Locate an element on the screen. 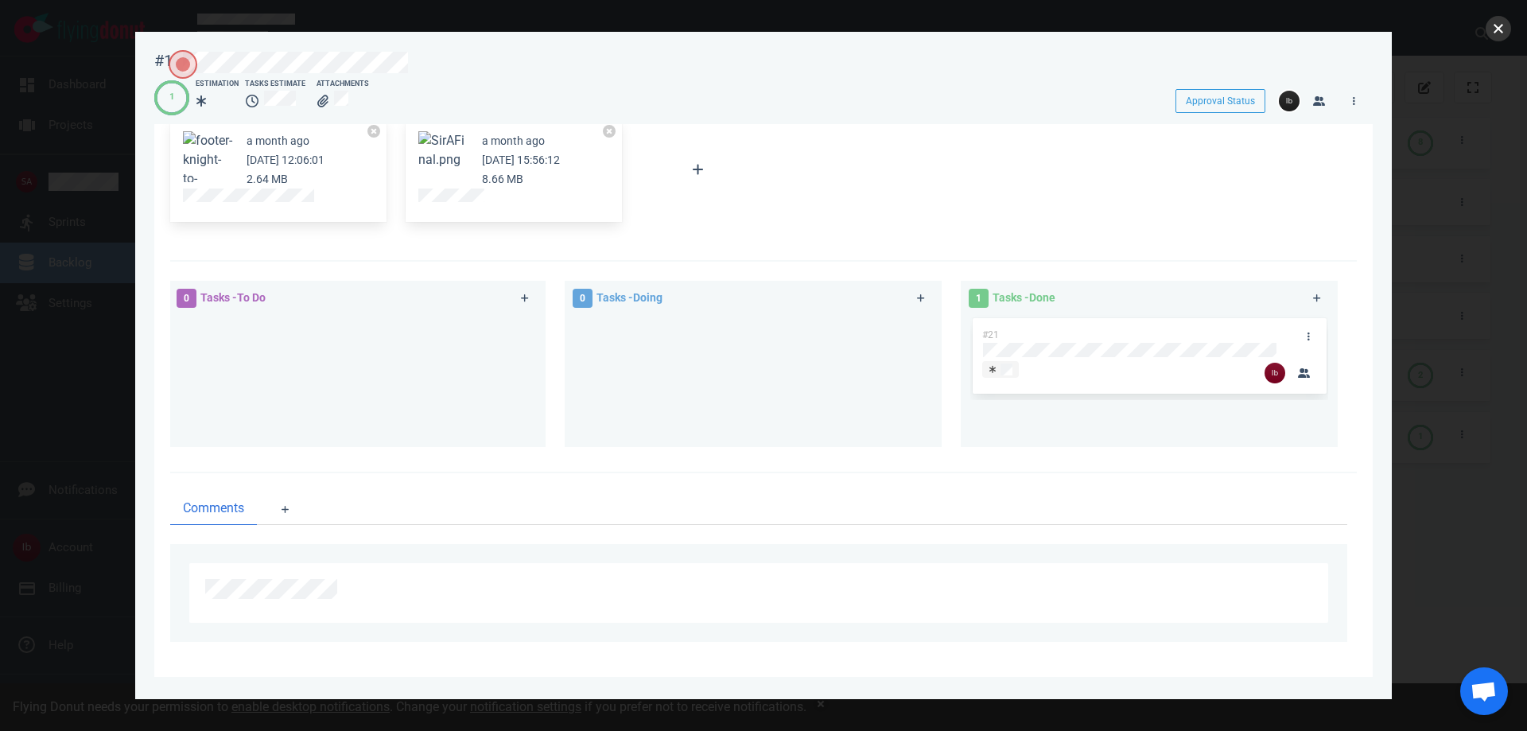 This screenshot has height=731, width=1527. span: Comments is located at coordinates (213, 508).